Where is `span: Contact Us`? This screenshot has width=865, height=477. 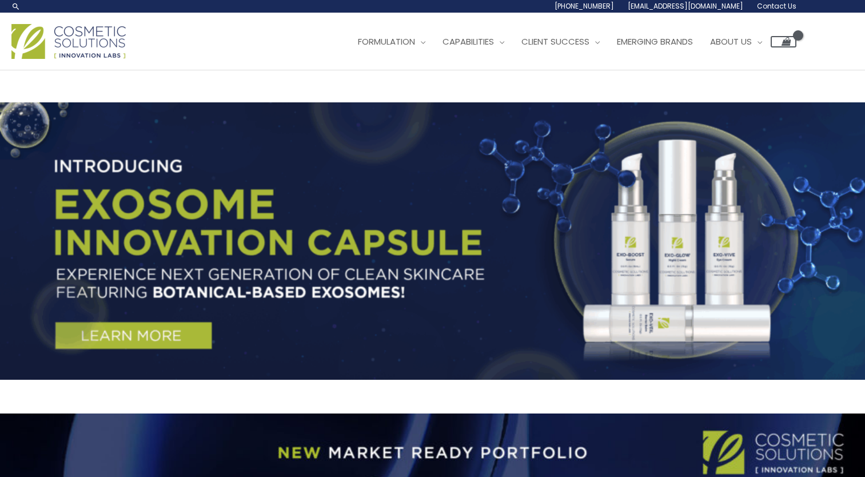 span: Contact Us is located at coordinates (776, 6).